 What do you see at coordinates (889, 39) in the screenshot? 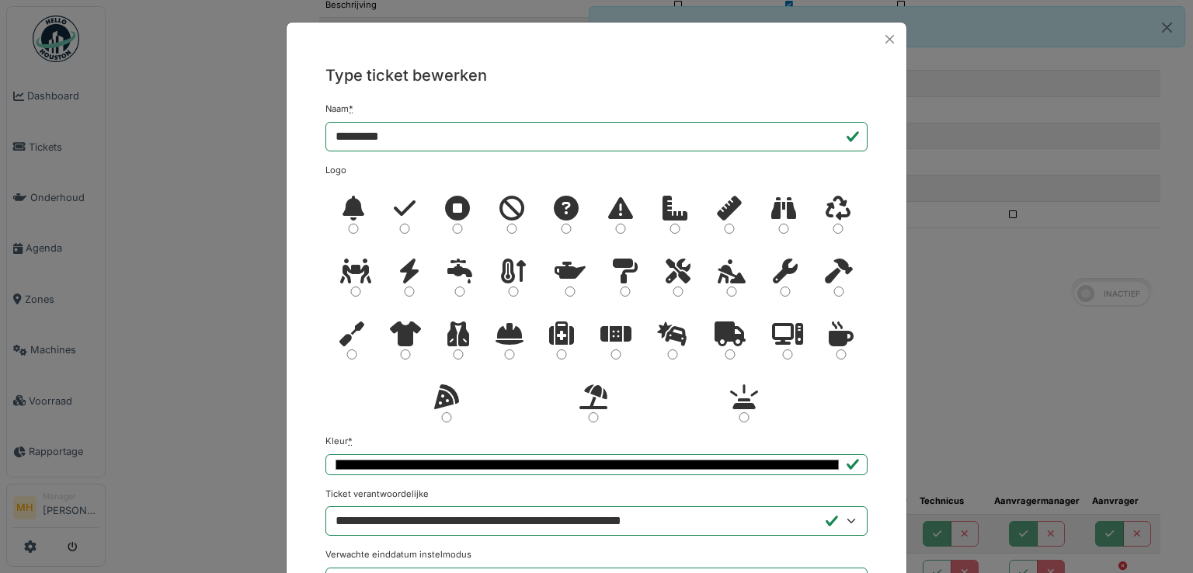
I see `button: Close` at bounding box center [889, 39].